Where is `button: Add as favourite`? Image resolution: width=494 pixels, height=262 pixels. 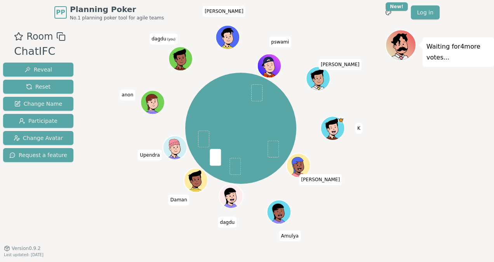
button: Add as favourite is located at coordinates (19, 36).